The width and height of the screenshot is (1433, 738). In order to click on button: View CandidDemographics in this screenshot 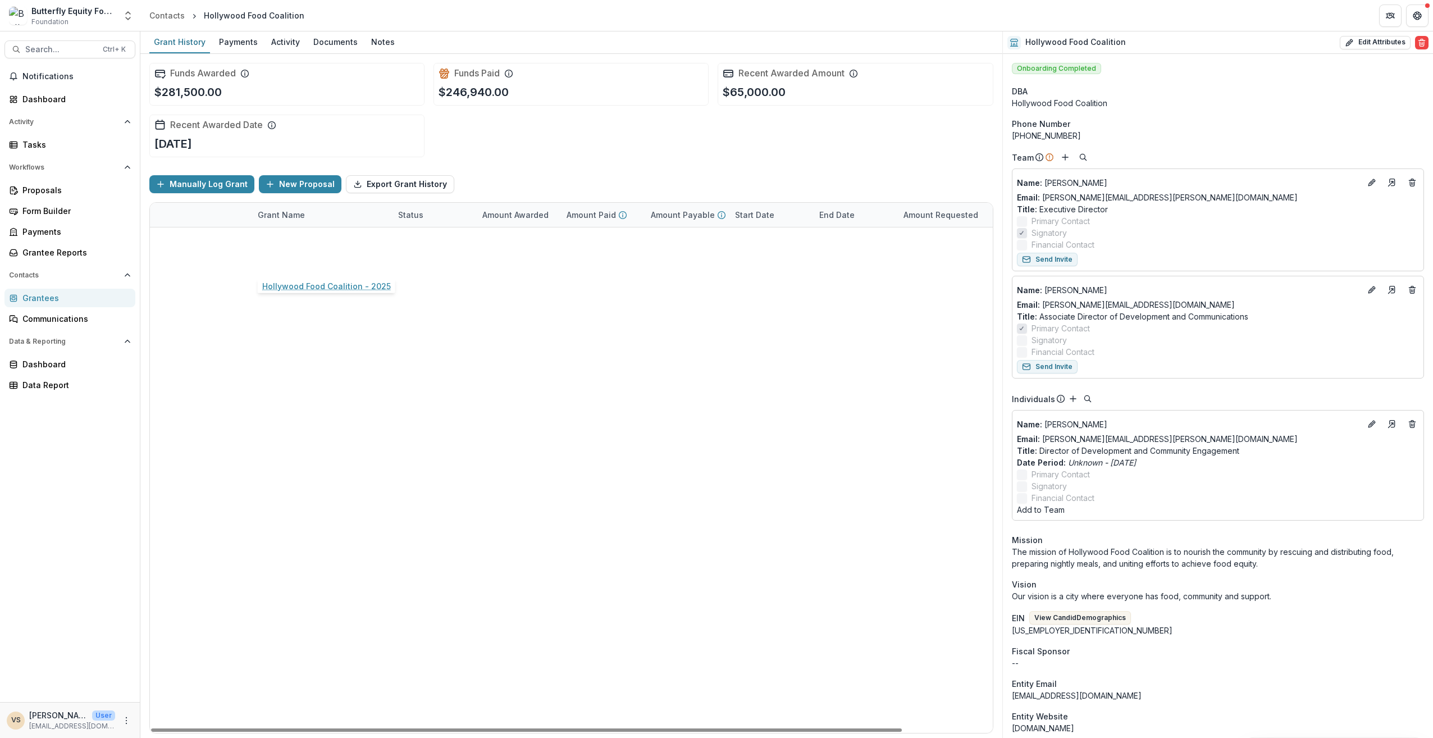, I will do `click(1080, 618)`.